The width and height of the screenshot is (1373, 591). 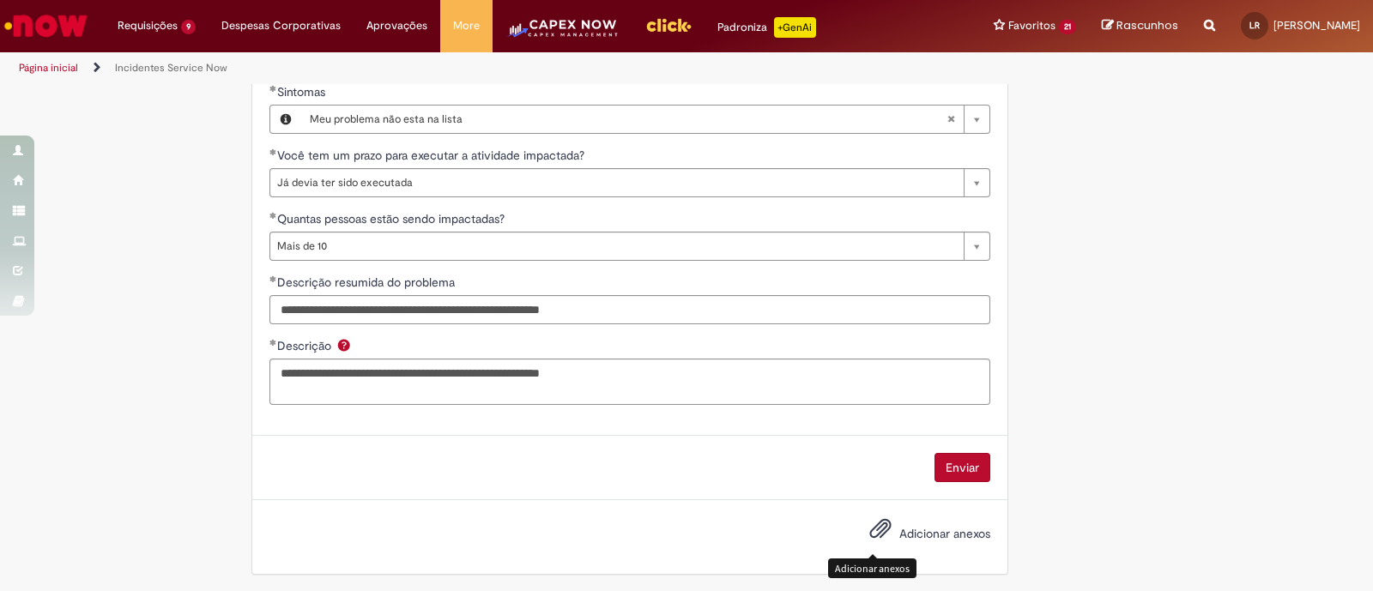 What do you see at coordinates (397, 26) in the screenshot?
I see `span: Aprovações` at bounding box center [397, 26].